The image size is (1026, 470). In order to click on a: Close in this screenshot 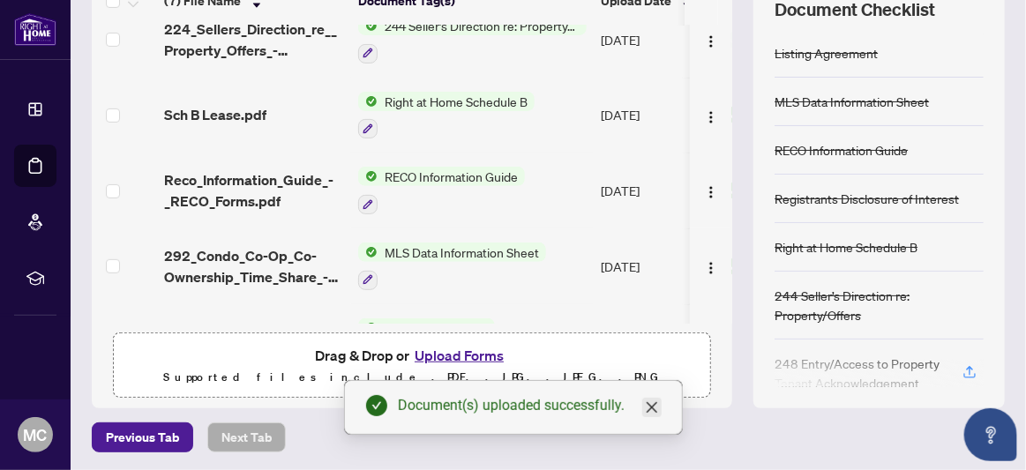, I will do `click(652, 408)`.